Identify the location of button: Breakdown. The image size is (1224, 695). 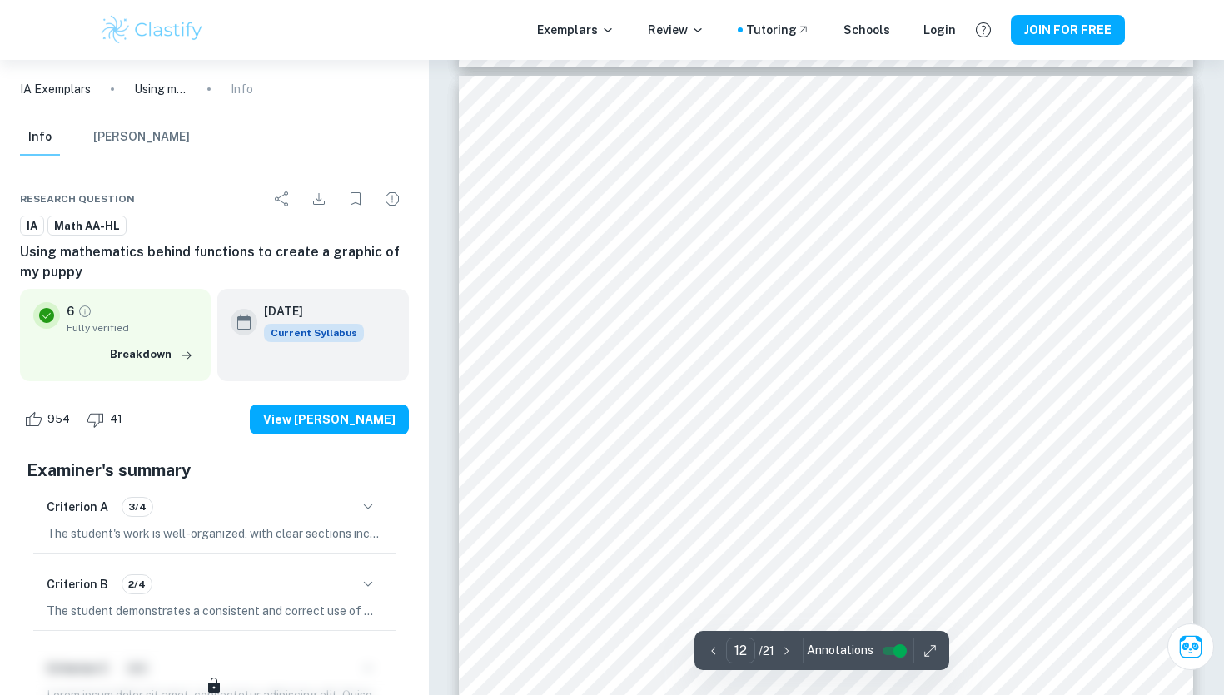
(152, 355).